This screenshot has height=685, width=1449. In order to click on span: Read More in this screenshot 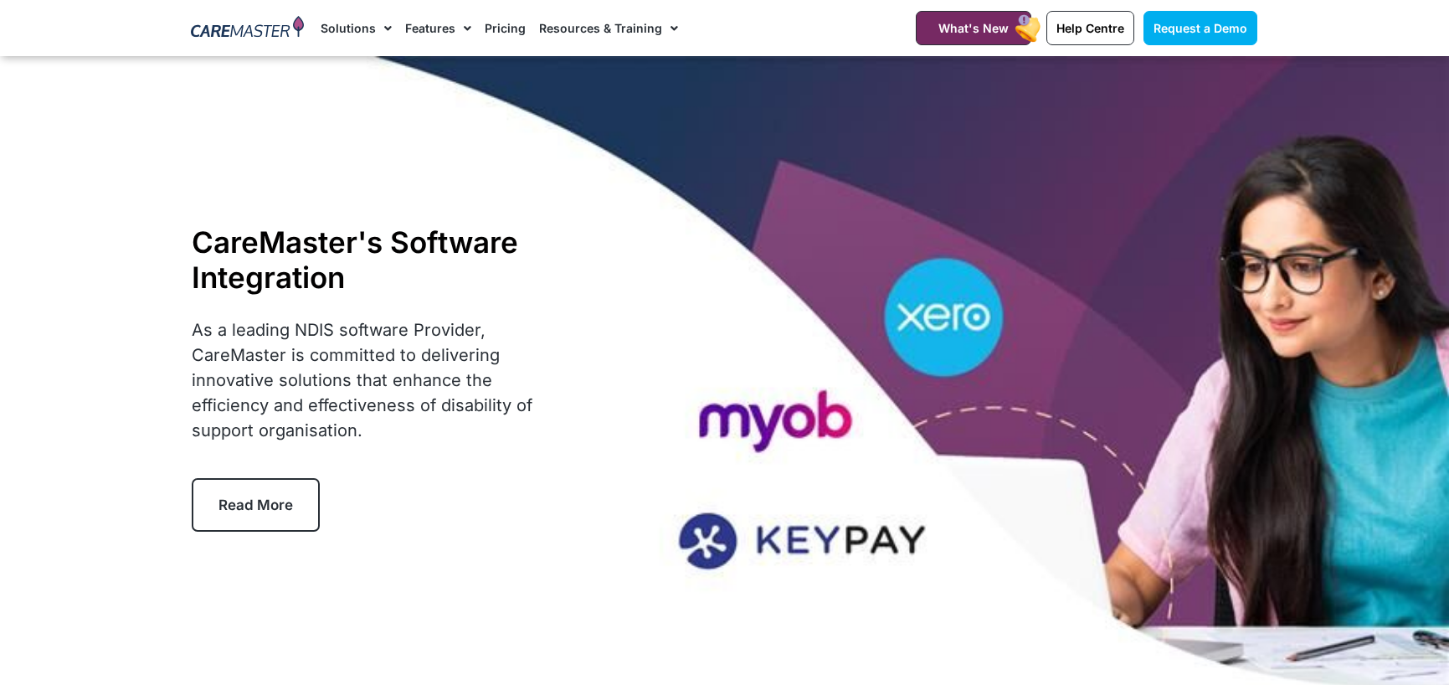, I will do `click(255, 505)`.